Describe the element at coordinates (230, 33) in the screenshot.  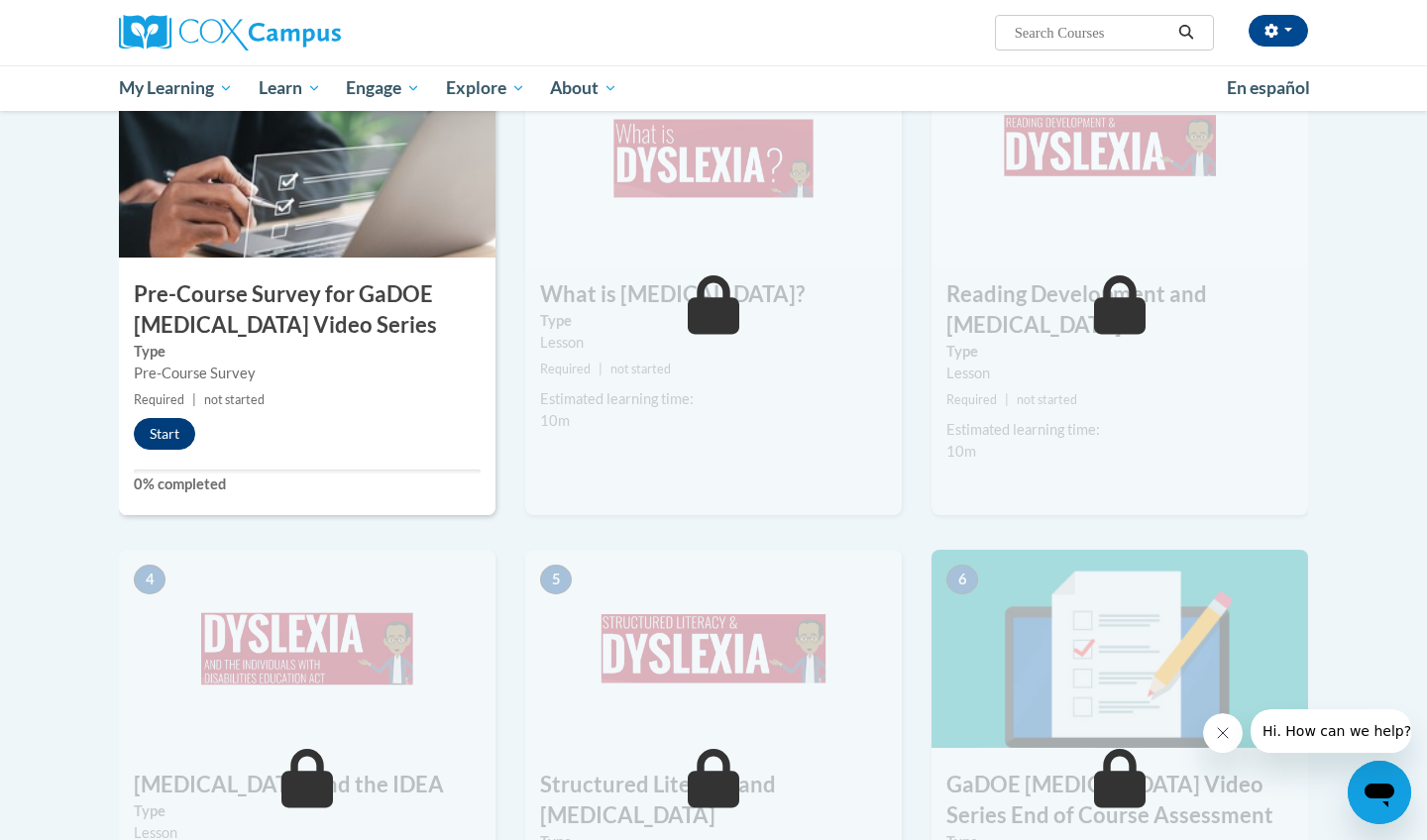
I see `img: Cox Campus` at that location.